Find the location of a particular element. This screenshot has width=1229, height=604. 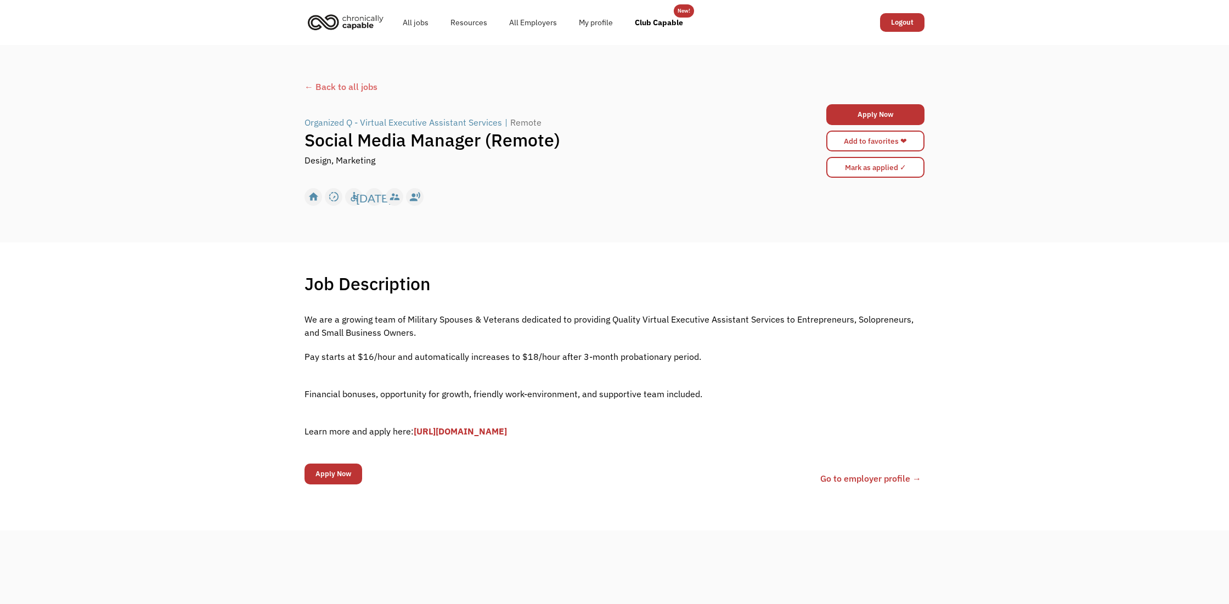

a: ← Back to all jobs is located at coordinates (615, 87).